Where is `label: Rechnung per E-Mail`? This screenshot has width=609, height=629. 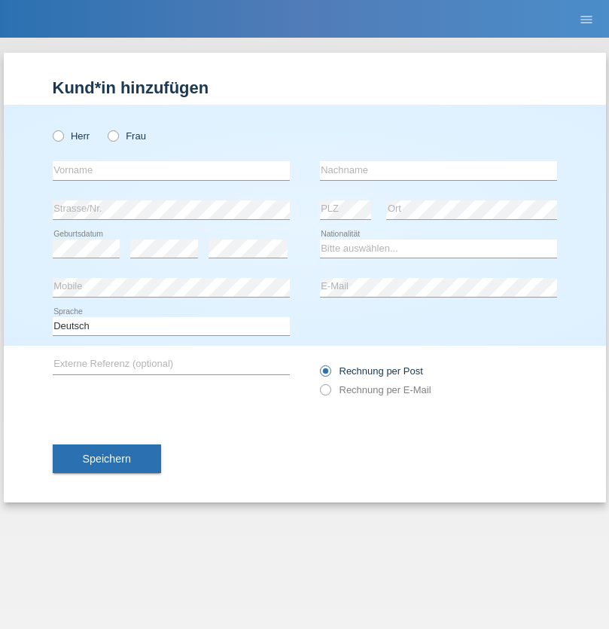 label: Rechnung per E-Mail is located at coordinates (376, 389).